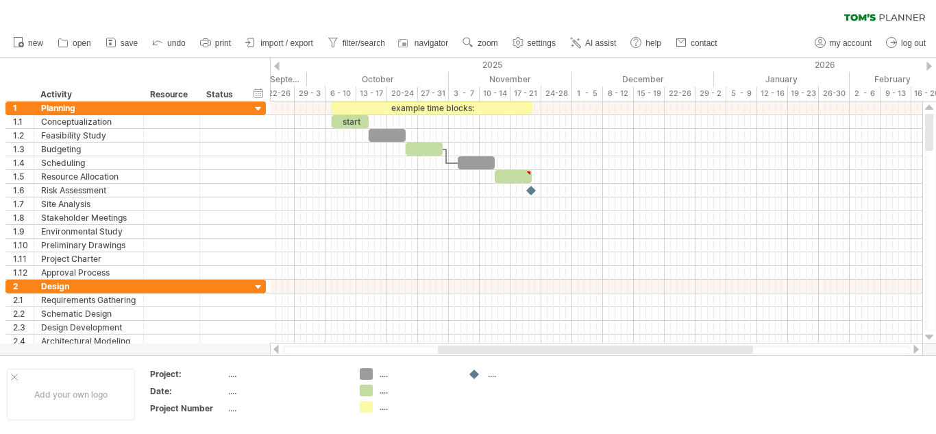  What do you see at coordinates (913, 43) in the screenshot?
I see `span: log out` at bounding box center [913, 43].